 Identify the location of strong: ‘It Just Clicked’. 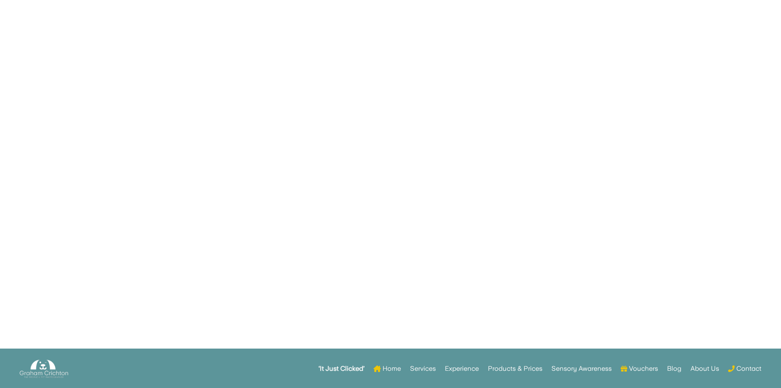
(342, 368).